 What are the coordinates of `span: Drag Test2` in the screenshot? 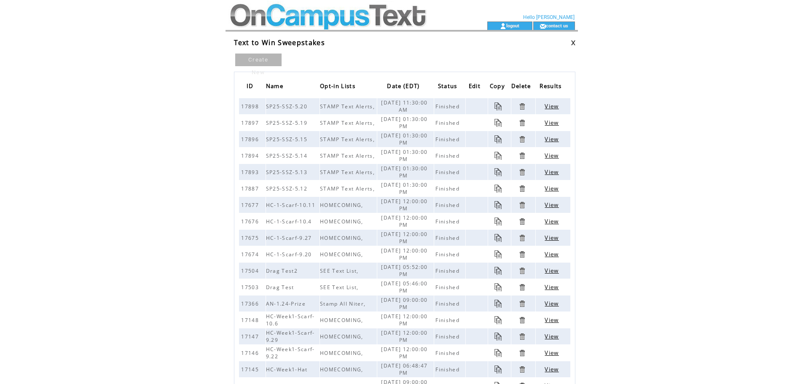 It's located at (283, 271).